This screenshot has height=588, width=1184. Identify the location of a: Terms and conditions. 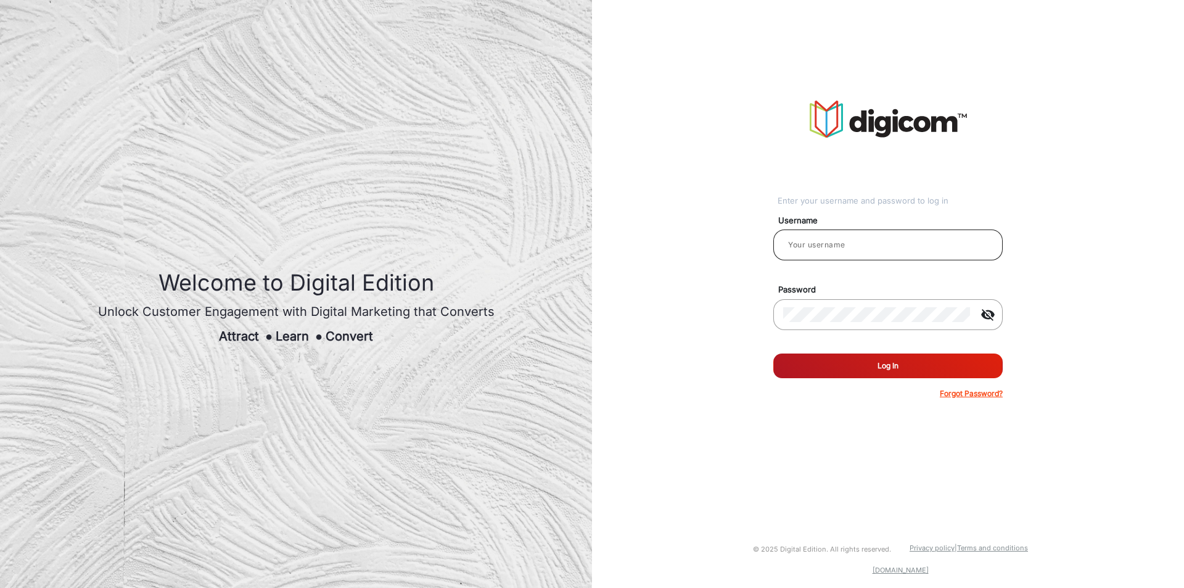
(993, 548).